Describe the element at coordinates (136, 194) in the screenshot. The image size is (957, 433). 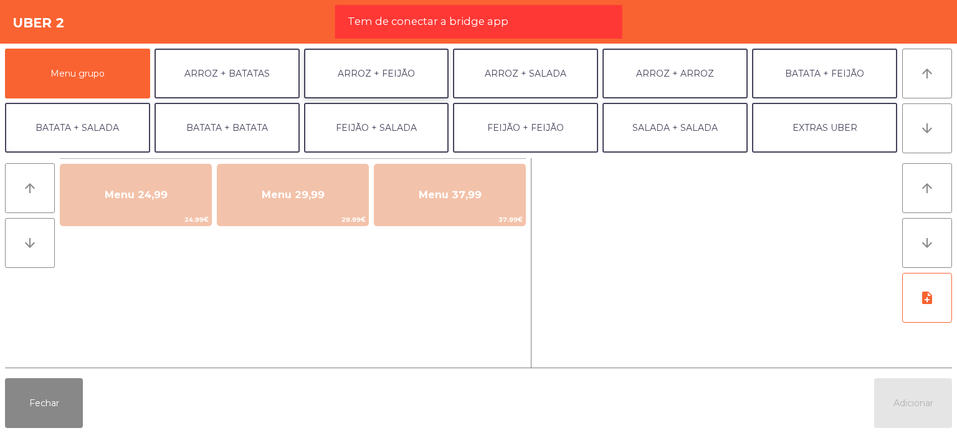
I see `span: Menu 24,99` at that location.